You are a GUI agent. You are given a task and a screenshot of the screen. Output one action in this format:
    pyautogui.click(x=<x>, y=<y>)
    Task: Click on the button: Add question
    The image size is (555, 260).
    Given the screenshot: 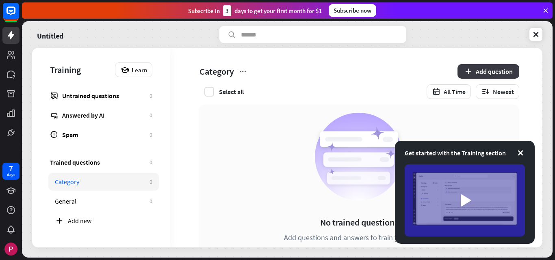 What is the action you would take?
    pyautogui.click(x=488, y=71)
    